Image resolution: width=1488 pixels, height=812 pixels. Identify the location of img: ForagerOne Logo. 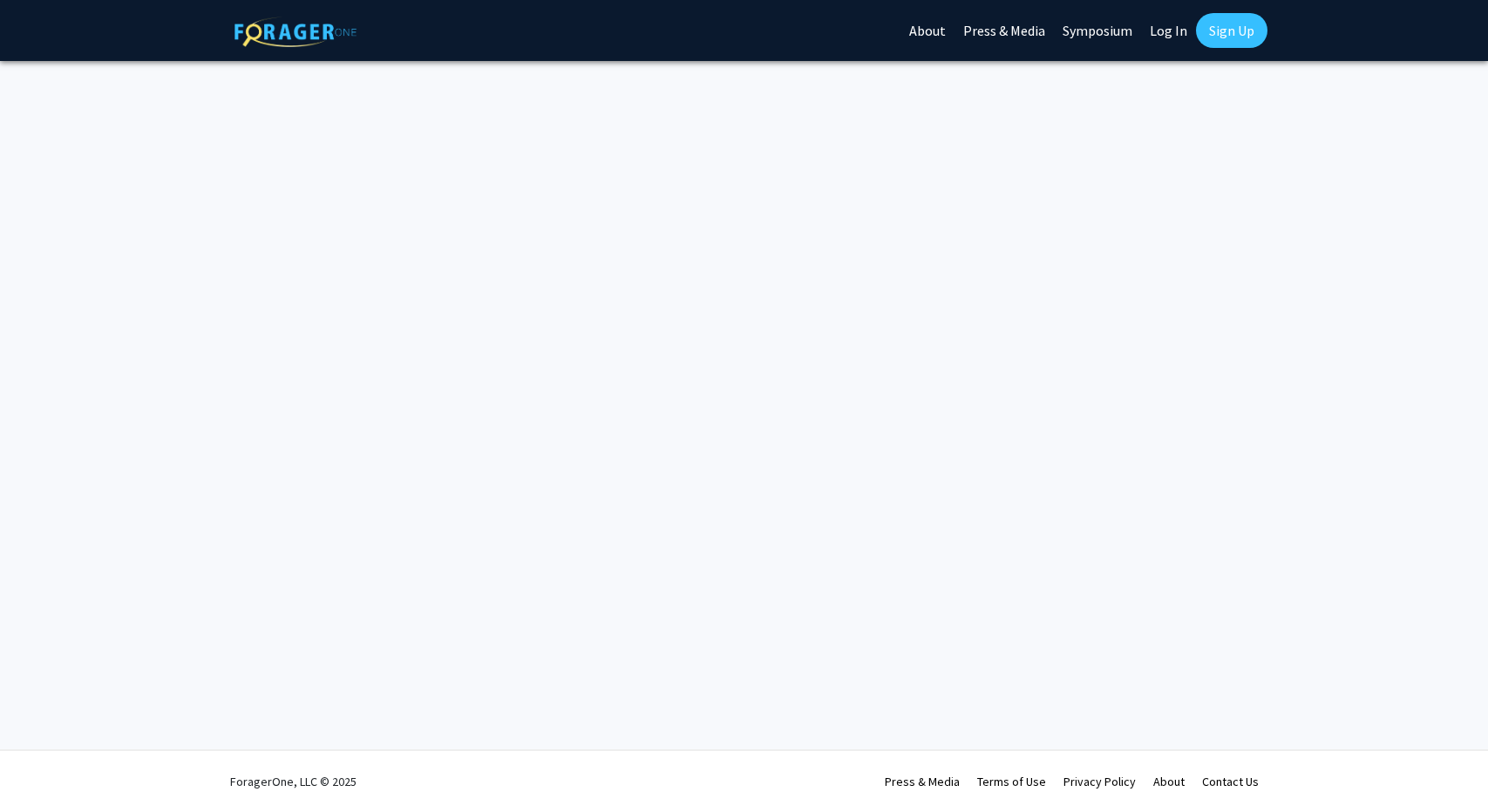
(296, 31).